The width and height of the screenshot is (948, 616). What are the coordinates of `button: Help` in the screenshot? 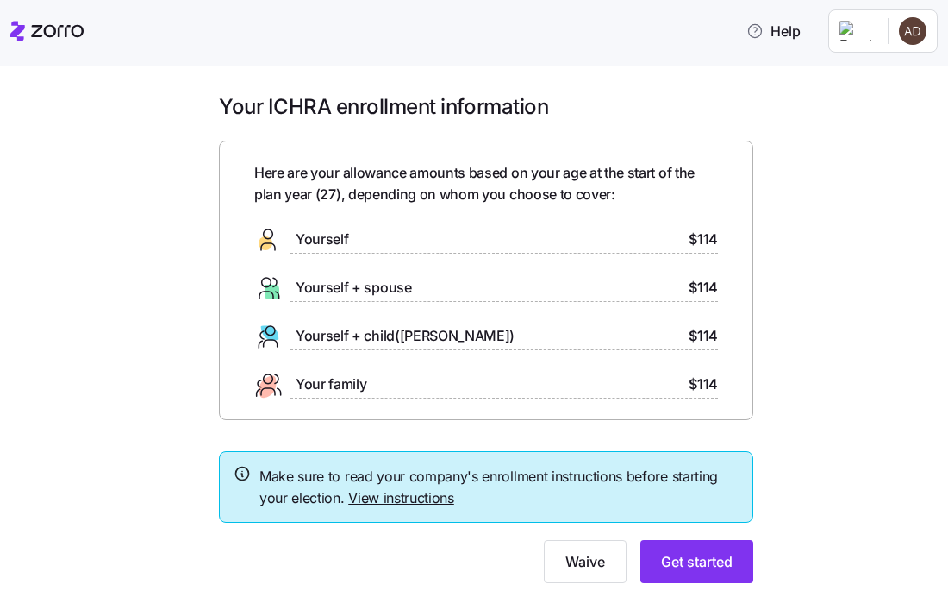 It's located at (773, 31).